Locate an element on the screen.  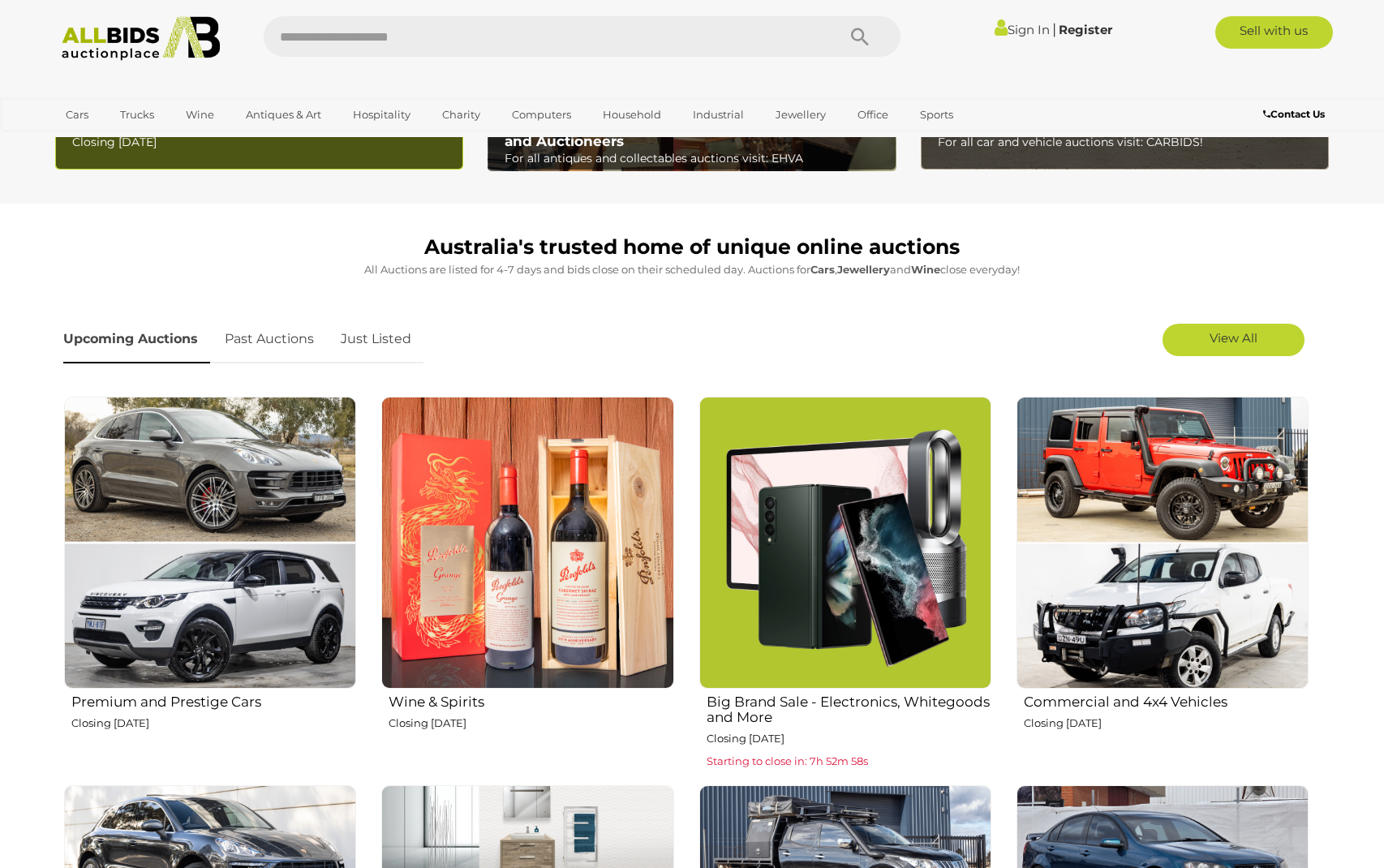
a: Sports is located at coordinates (936, 114).